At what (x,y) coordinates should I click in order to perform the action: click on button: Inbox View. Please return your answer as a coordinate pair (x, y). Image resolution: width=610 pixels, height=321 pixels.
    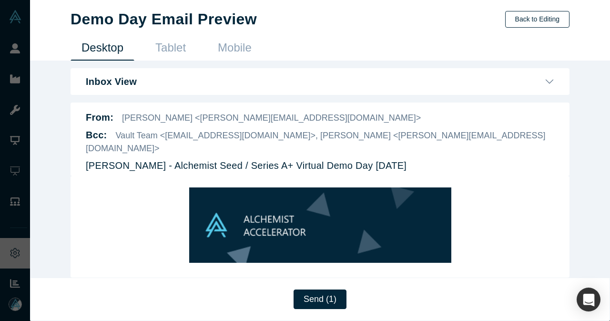
    Looking at the image, I should click on (320, 81).